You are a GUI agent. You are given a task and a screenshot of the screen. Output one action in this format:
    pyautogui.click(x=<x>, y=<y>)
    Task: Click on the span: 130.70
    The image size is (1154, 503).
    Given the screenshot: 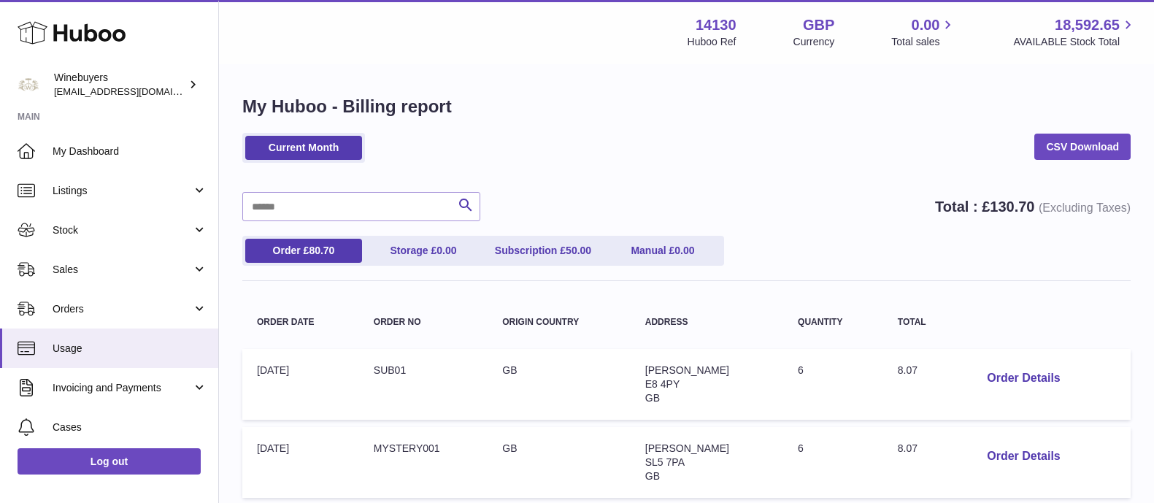 What is the action you would take?
    pyautogui.click(x=1012, y=207)
    